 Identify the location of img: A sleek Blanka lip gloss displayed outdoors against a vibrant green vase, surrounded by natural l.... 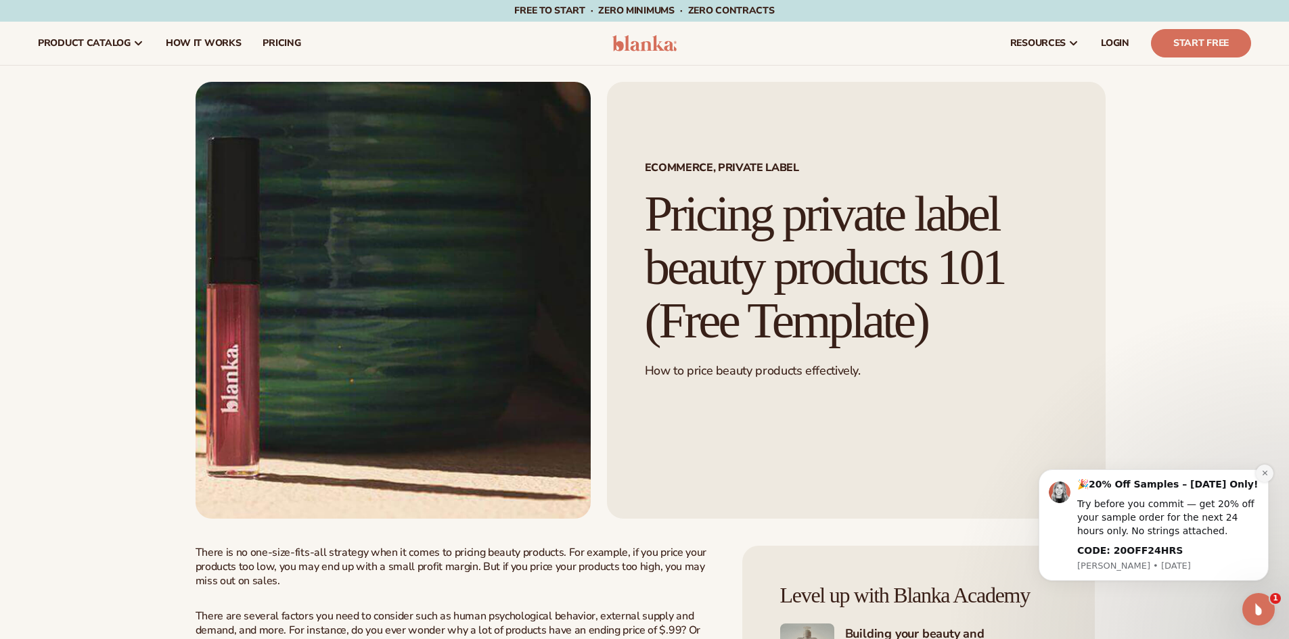
(393, 300).